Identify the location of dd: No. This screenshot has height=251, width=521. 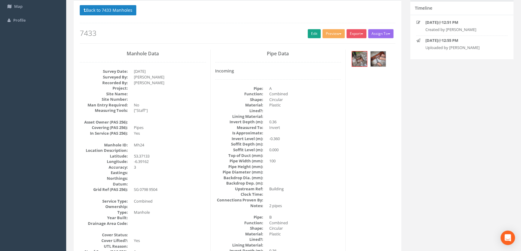
(170, 105).